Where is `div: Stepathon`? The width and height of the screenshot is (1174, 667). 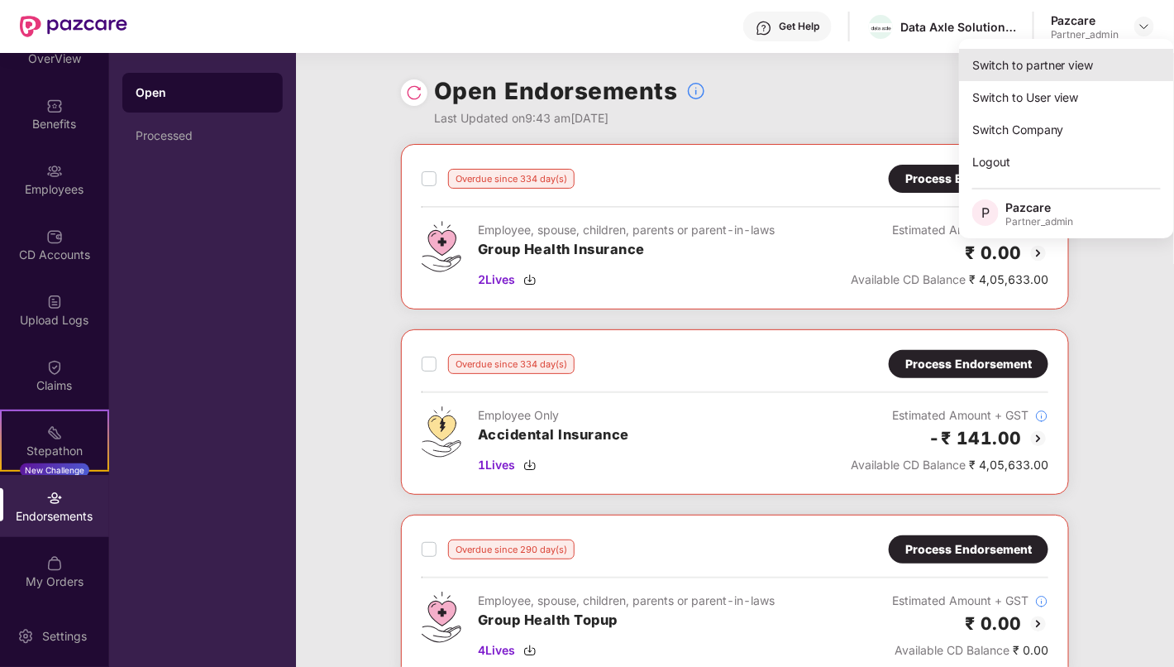
div: Stepathon is located at coordinates (55, 451).